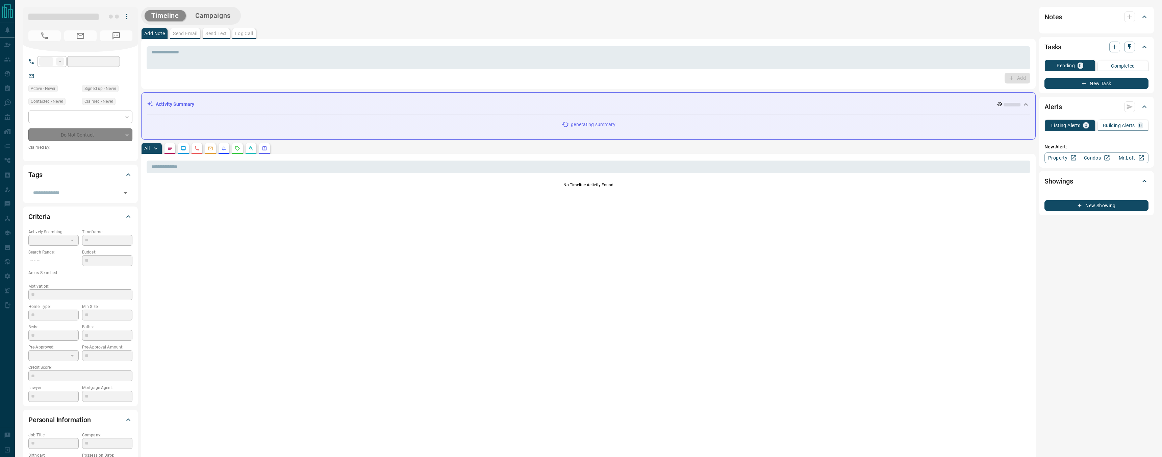 The width and height of the screenshot is (1162, 457). I want to click on h2: Showings, so click(1059, 181).